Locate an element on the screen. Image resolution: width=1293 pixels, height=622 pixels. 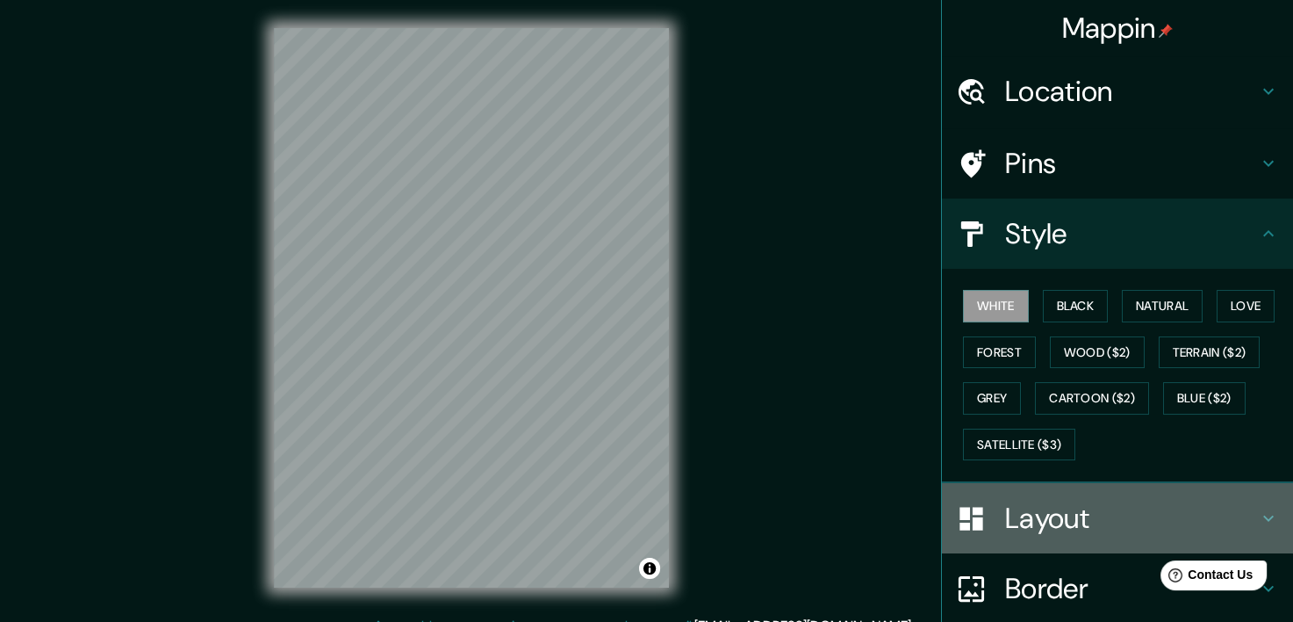
h4: Location is located at coordinates (1132, 91).